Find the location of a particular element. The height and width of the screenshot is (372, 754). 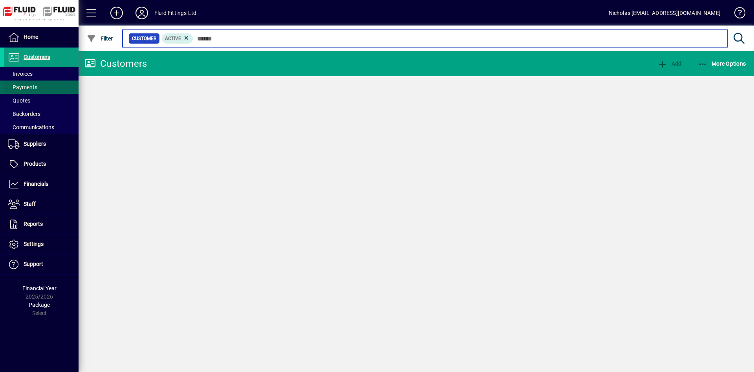

a: Invoices is located at coordinates (41, 74).